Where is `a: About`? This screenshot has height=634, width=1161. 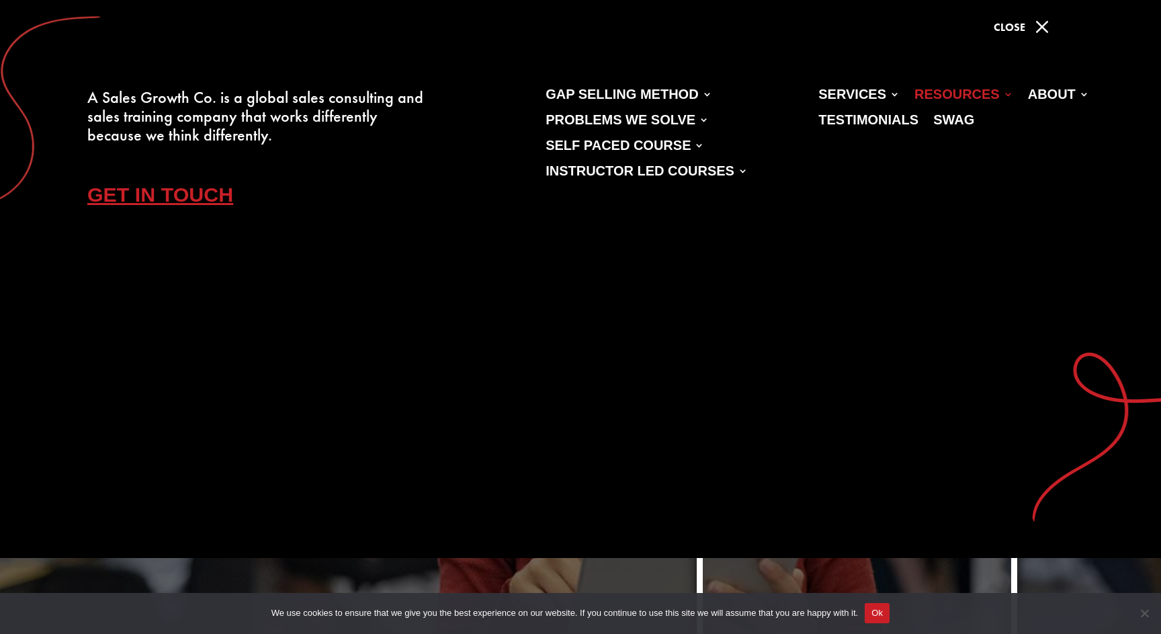
a: About is located at coordinates (1059, 97).